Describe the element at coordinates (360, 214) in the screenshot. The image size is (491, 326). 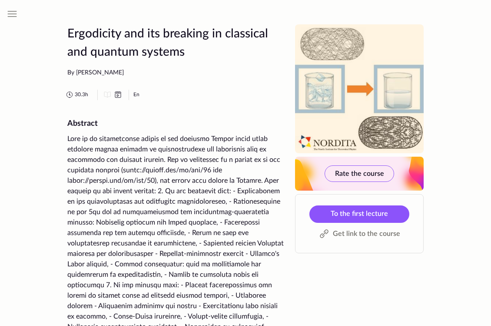
I see `span: To the first lecture` at that location.